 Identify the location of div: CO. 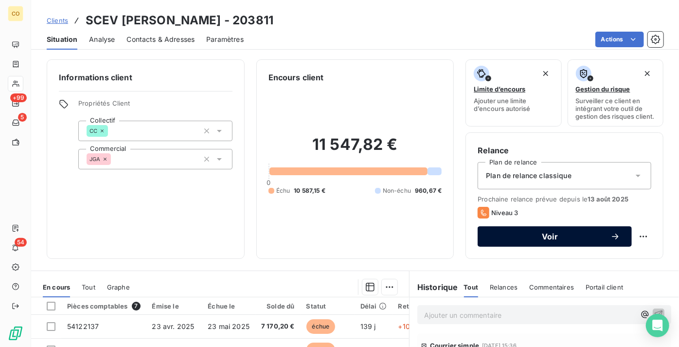
(16, 14).